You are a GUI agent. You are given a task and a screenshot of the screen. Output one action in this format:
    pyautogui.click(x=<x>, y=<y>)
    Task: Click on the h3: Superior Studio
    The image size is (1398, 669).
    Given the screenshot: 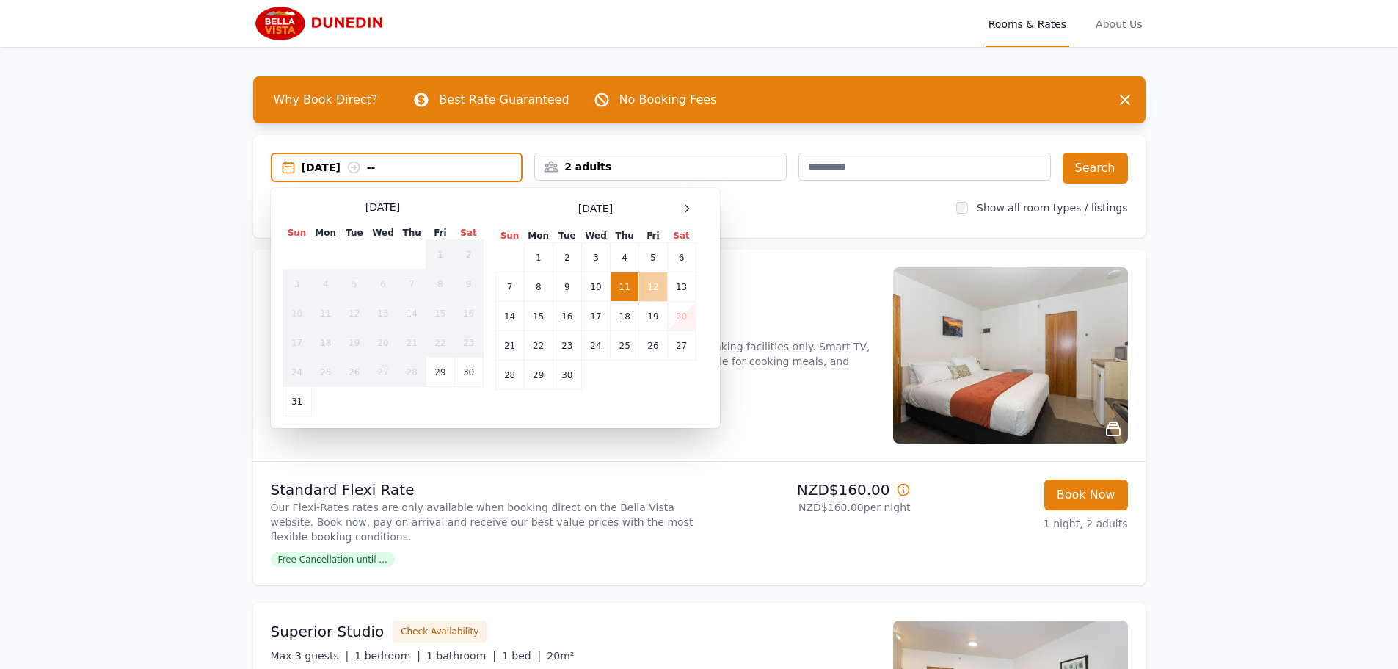 What is the action you would take?
    pyautogui.click(x=327, y=631)
    